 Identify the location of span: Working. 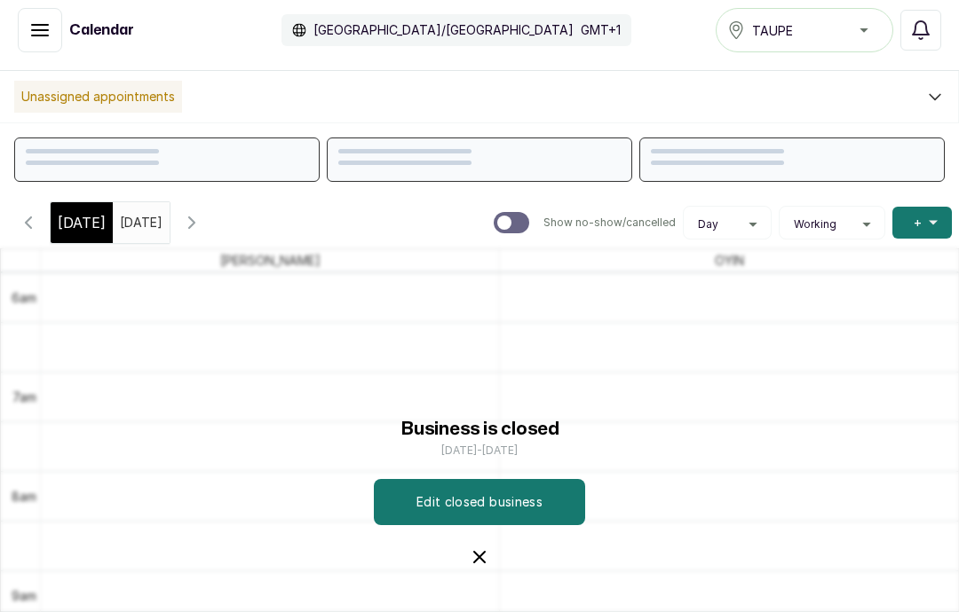
(815, 225).